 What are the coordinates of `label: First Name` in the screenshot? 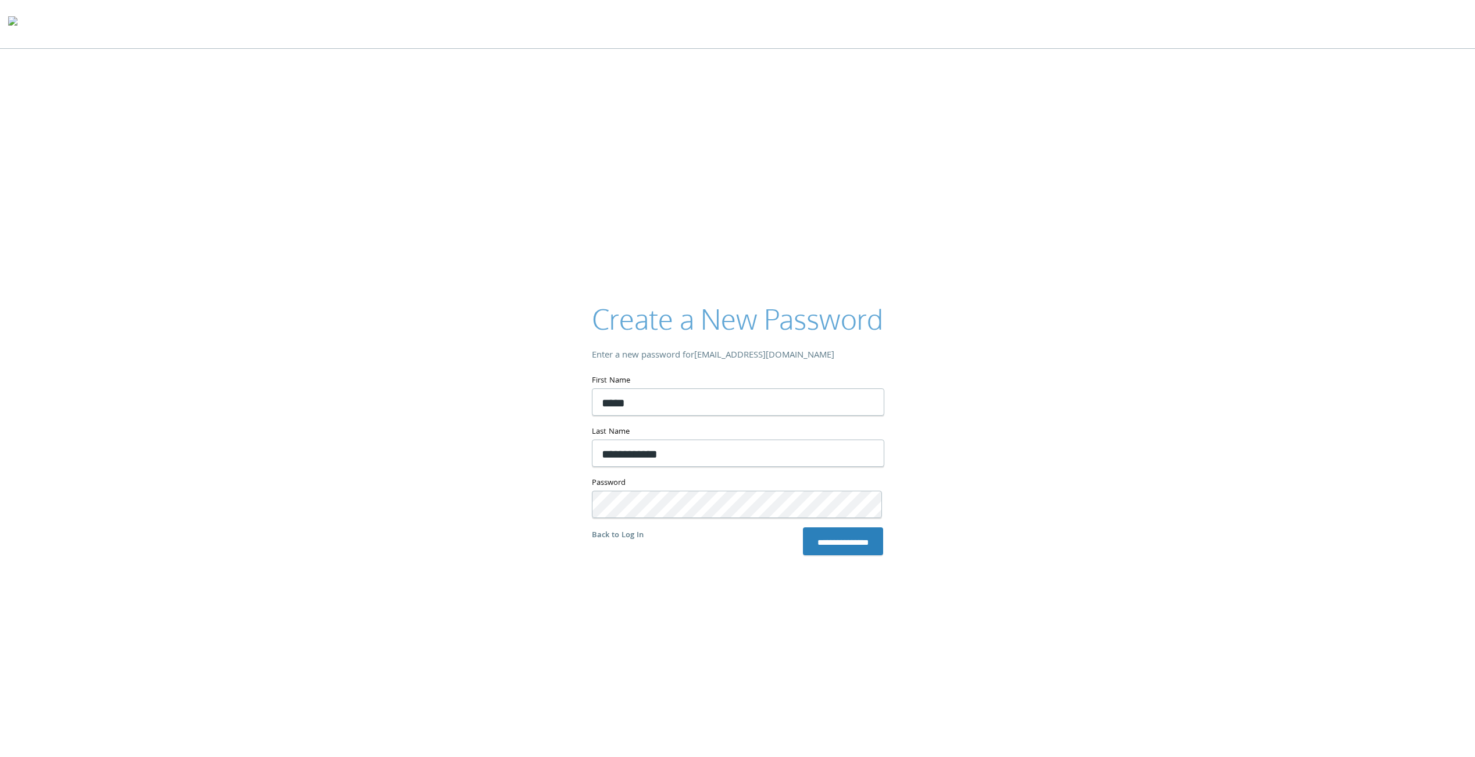 It's located at (737, 381).